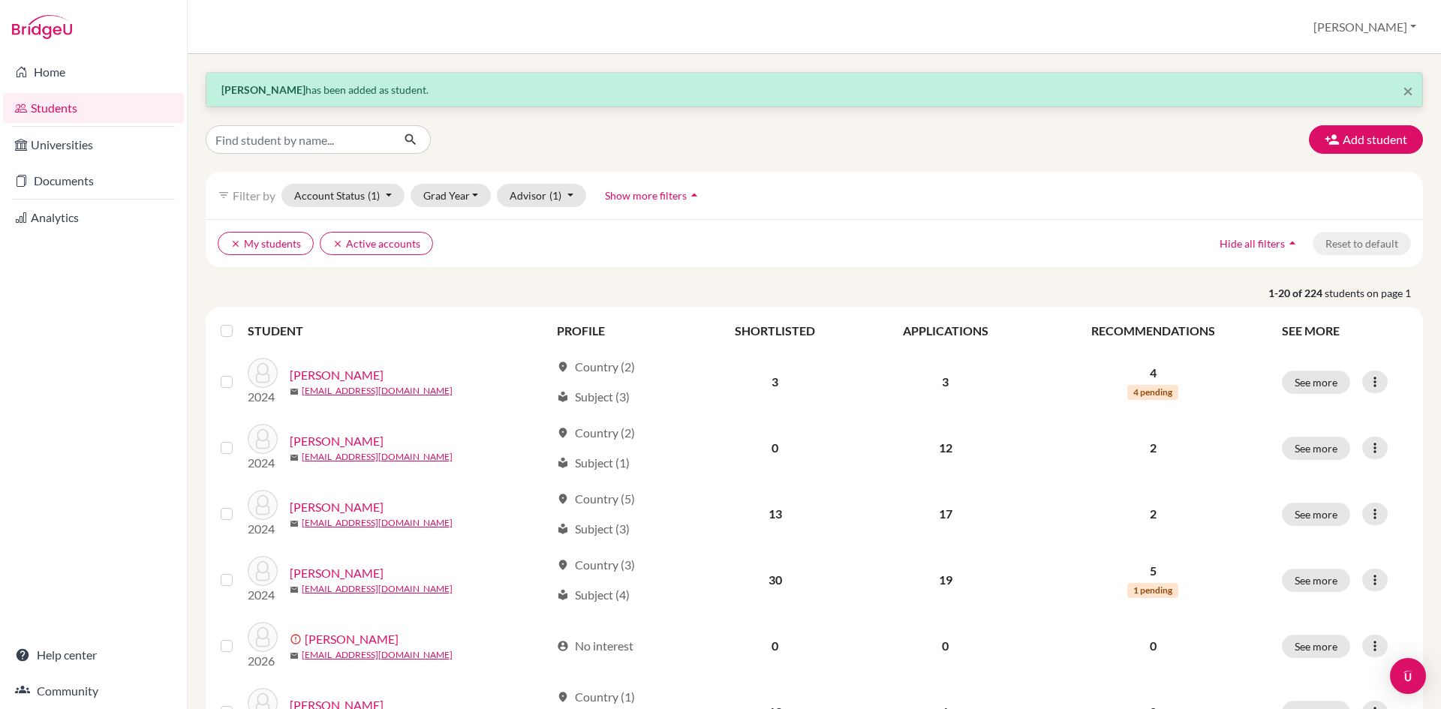 The image size is (1441, 709). What do you see at coordinates (1345, 331) in the screenshot?
I see `th: SEE MORE` at bounding box center [1345, 331].